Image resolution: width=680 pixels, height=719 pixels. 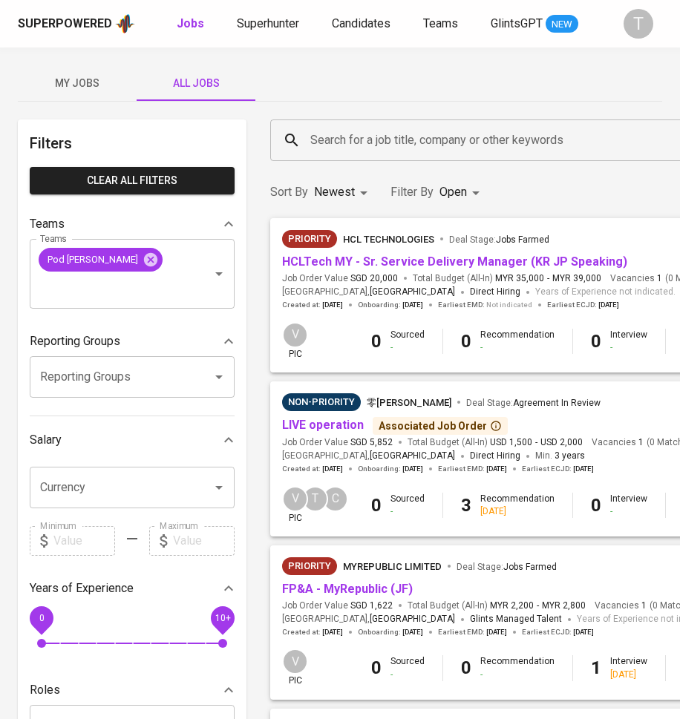 I want to click on span: Created at :, so click(x=312, y=469).